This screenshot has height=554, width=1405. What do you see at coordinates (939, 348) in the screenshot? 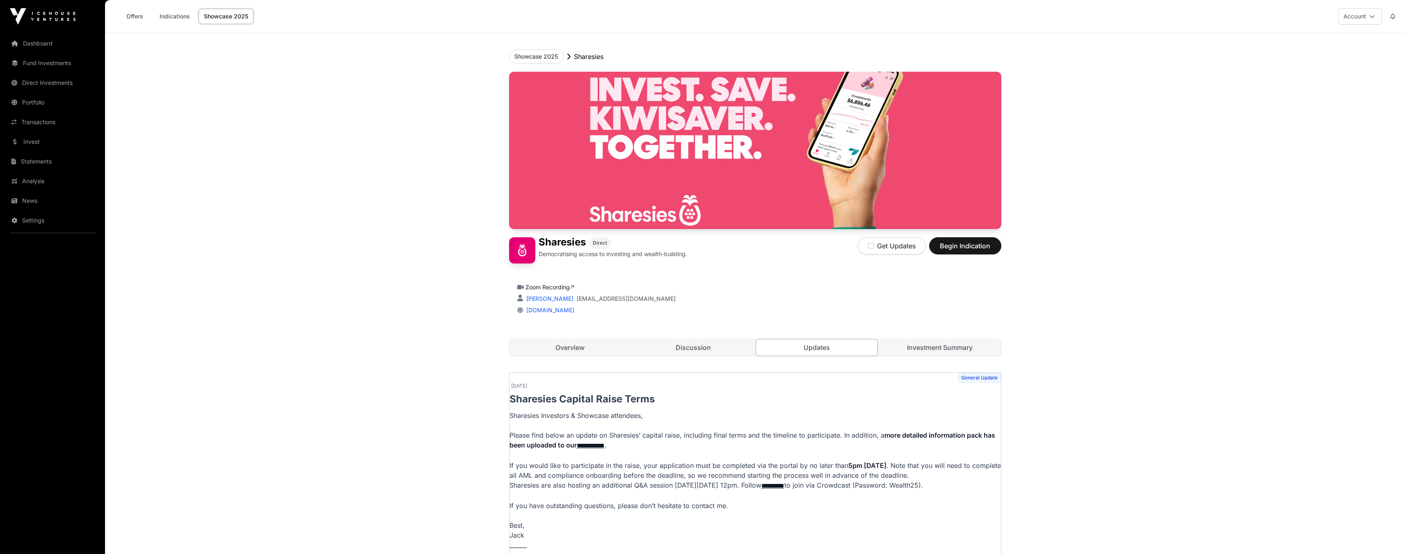
I see `a: Investment Summary` at bounding box center [939, 348].